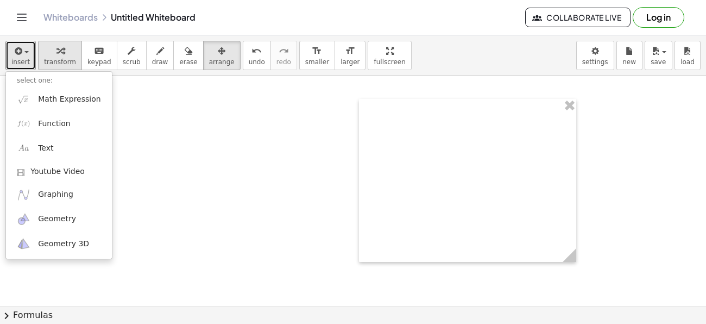 The height and width of the screenshot is (324, 706). What do you see at coordinates (58, 172) in the screenshot?
I see `span: Youtube Video` at bounding box center [58, 172].